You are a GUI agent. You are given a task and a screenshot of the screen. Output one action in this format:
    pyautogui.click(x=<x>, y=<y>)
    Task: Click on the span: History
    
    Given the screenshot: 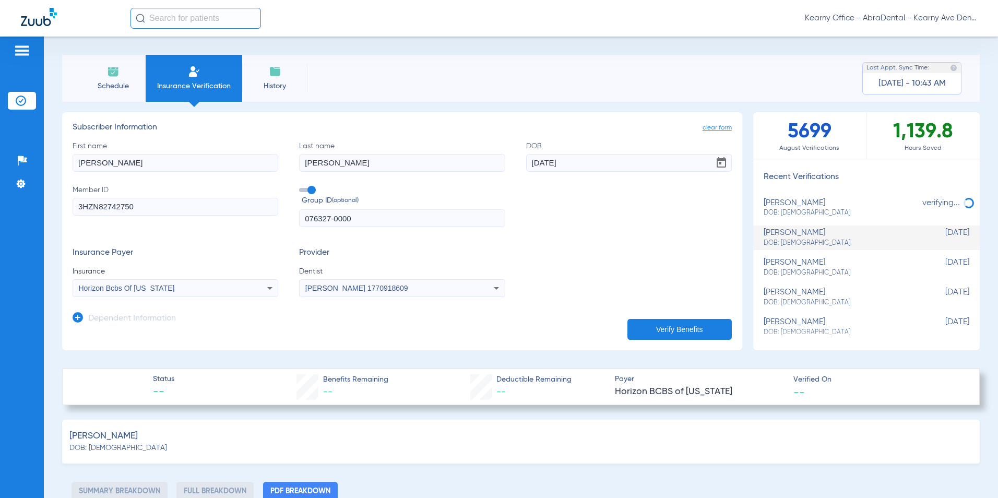 What is the action you would take?
    pyautogui.click(x=275, y=86)
    